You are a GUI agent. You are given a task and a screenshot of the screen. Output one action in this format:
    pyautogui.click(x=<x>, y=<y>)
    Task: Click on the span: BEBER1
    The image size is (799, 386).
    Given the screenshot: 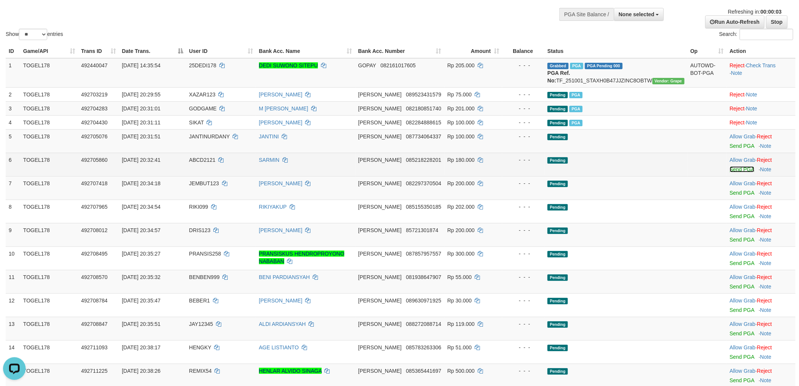 What is the action you would take?
    pyautogui.click(x=199, y=300)
    